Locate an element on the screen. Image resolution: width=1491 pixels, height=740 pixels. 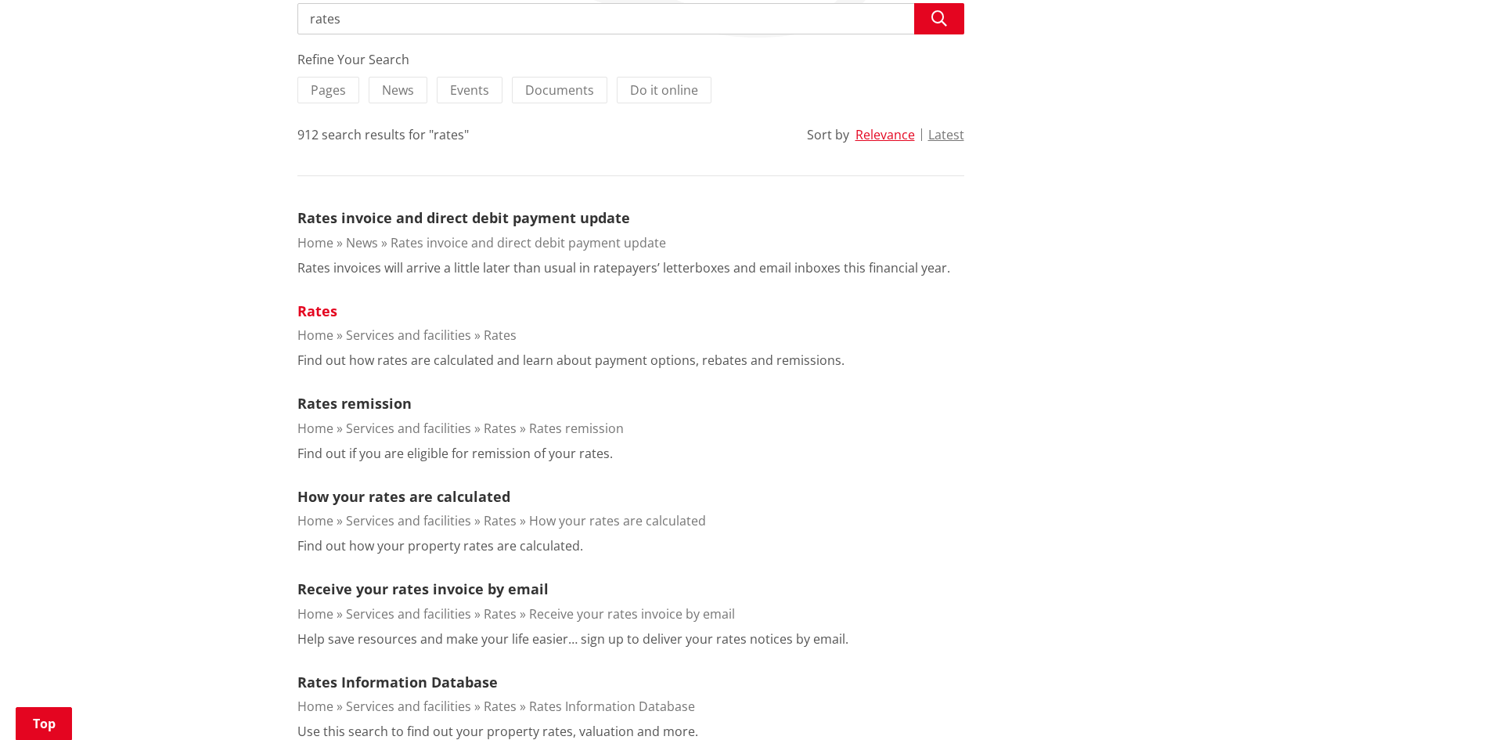
button: Latest is located at coordinates (946, 135).